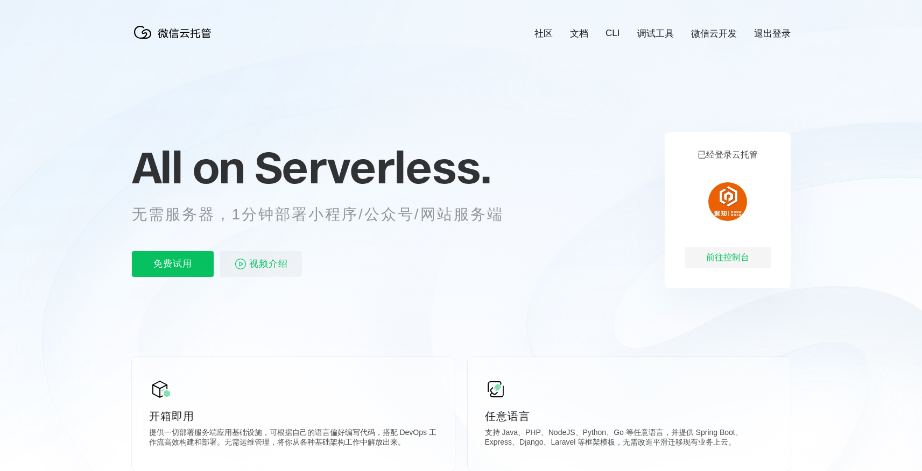 This screenshot has height=471, width=922. I want to click on span: 视频介绍, so click(269, 264).